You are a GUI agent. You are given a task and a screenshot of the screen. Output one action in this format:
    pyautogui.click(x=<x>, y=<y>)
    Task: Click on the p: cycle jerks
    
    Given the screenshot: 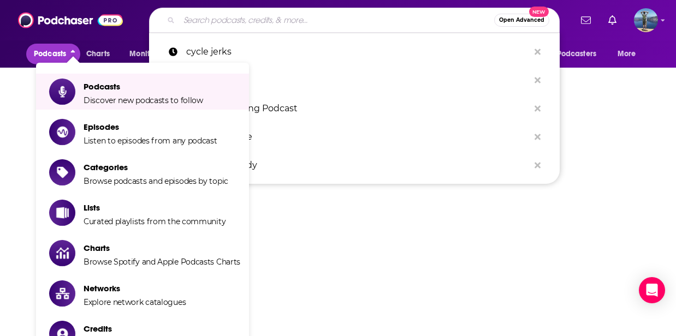 What is the action you would take?
    pyautogui.click(x=357, y=52)
    